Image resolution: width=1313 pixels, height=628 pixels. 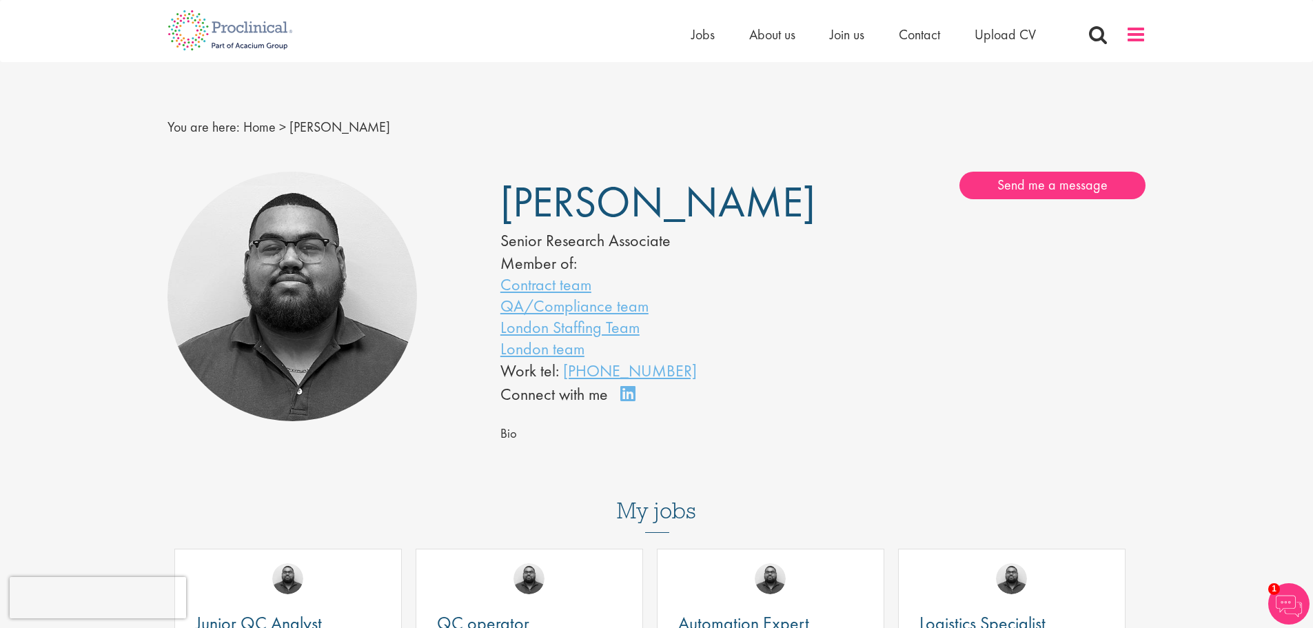 I want to click on span: About us, so click(x=772, y=34).